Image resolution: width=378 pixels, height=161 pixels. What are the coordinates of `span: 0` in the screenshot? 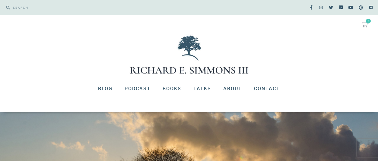 It's located at (368, 21).